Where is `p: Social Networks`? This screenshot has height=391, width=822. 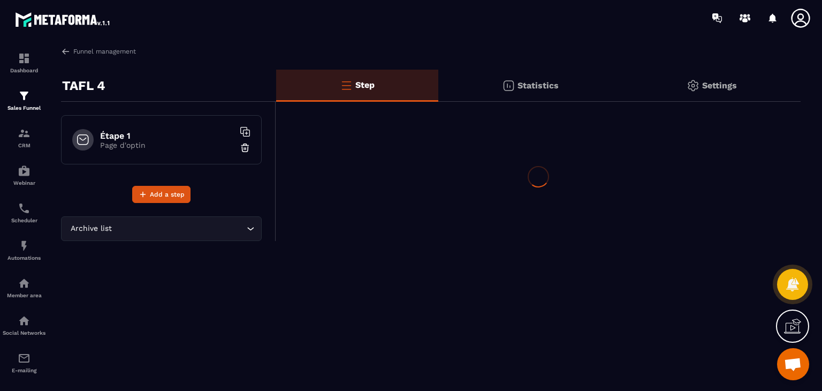
p: Social Networks is located at coordinates (24, 332).